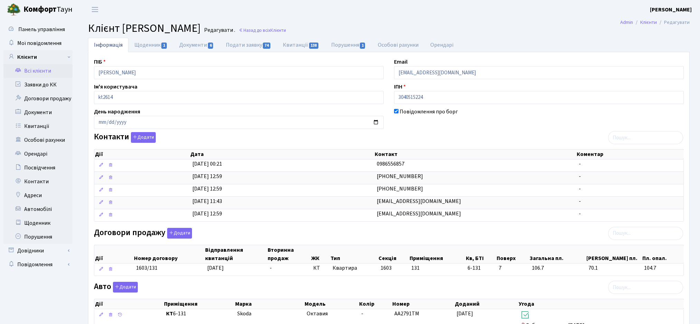 The image size is (700, 324). What do you see at coordinates (38, 43) in the screenshot?
I see `a: Мої повідомлення` at bounding box center [38, 43].